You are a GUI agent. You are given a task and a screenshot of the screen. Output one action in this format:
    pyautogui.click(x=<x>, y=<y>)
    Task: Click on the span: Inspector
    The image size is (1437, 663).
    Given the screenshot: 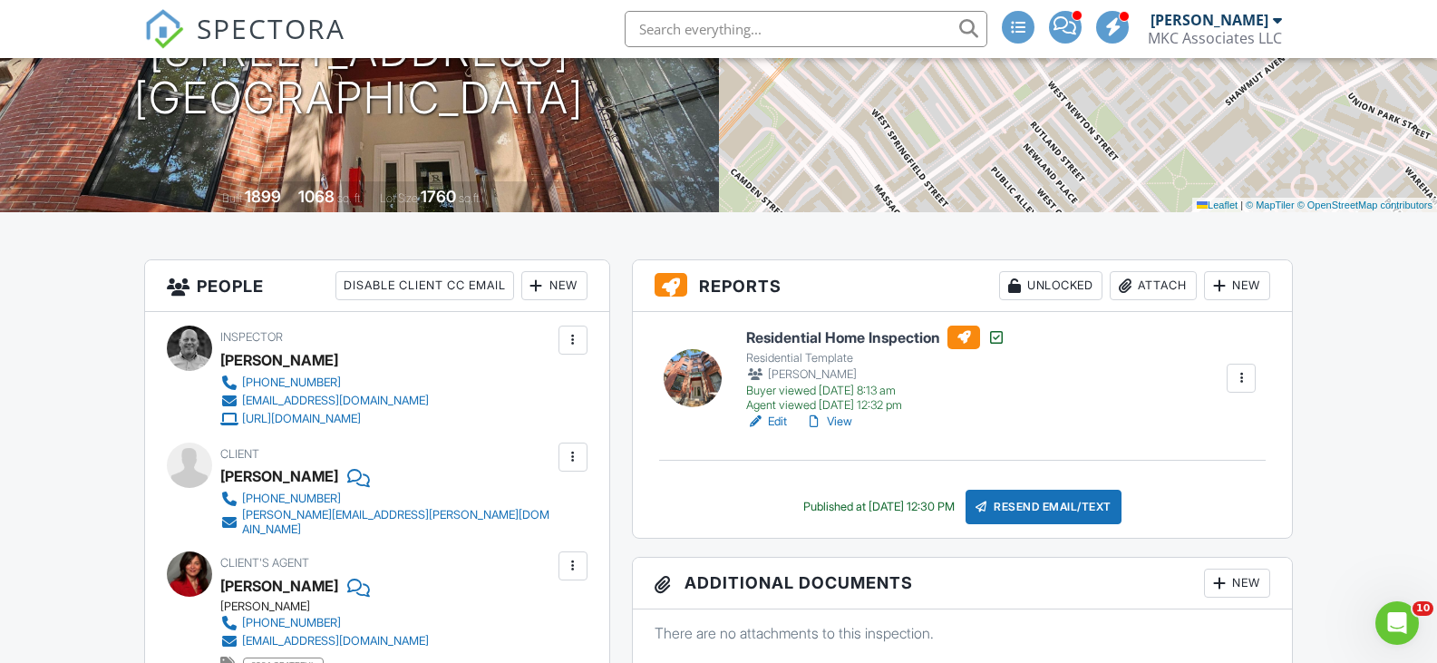 What is the action you would take?
    pyautogui.click(x=251, y=336)
    